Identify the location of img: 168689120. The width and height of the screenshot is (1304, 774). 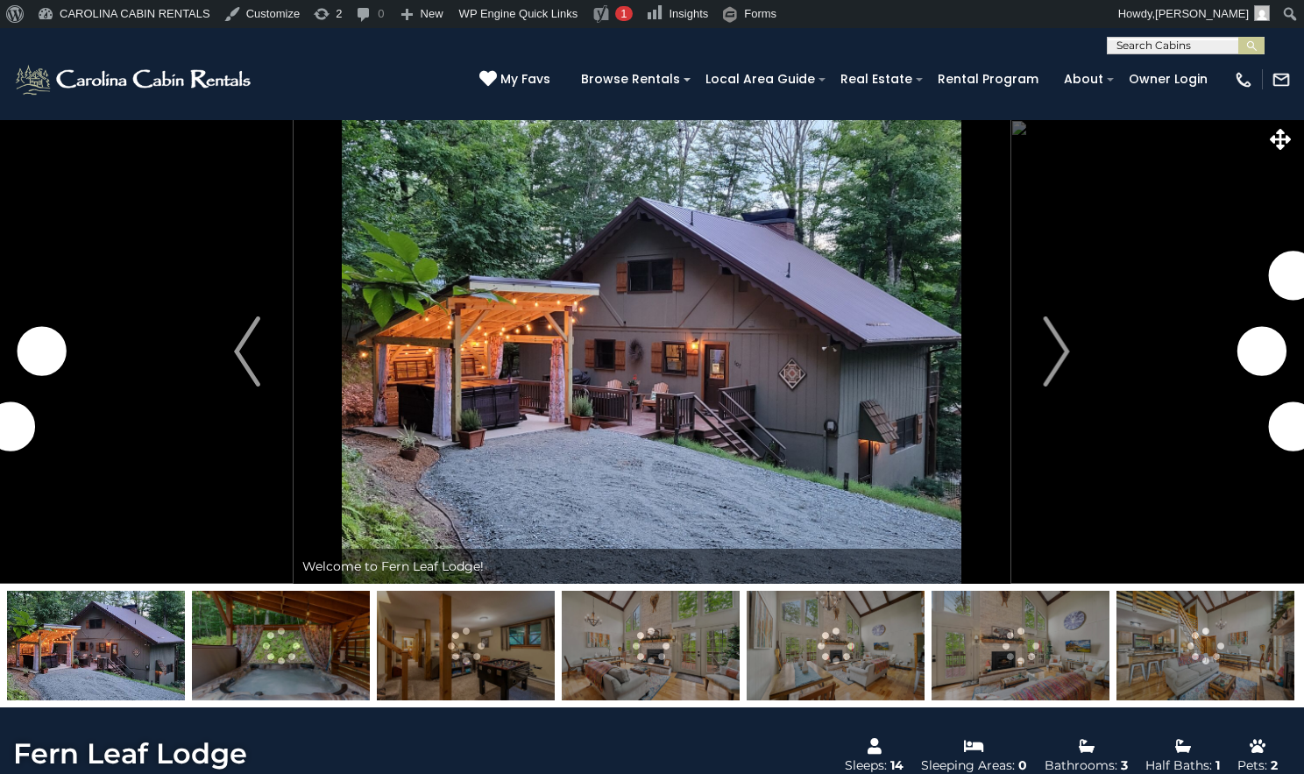
(650, 645).